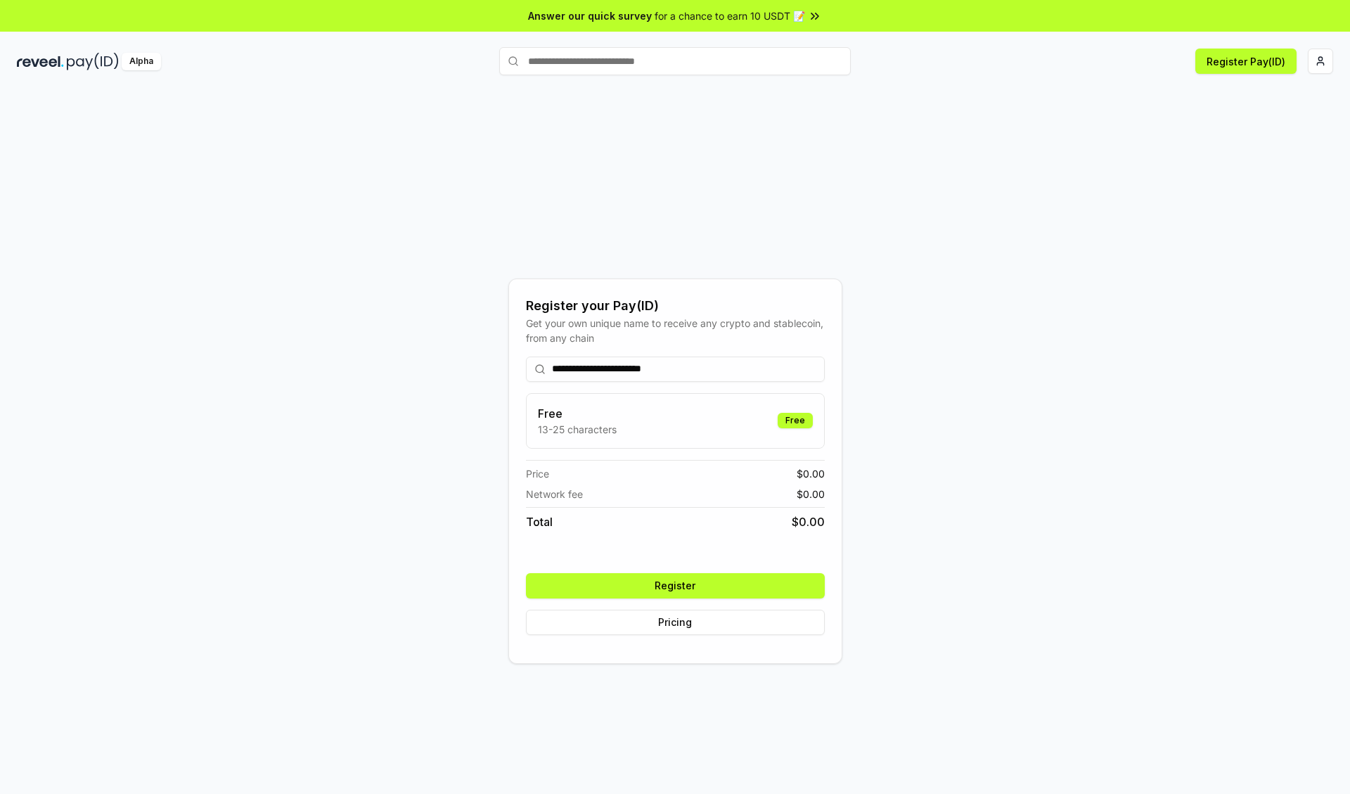 The height and width of the screenshot is (794, 1350). What do you see at coordinates (675, 306) in the screenshot?
I see `div: Register your Pay(ID)` at bounding box center [675, 306].